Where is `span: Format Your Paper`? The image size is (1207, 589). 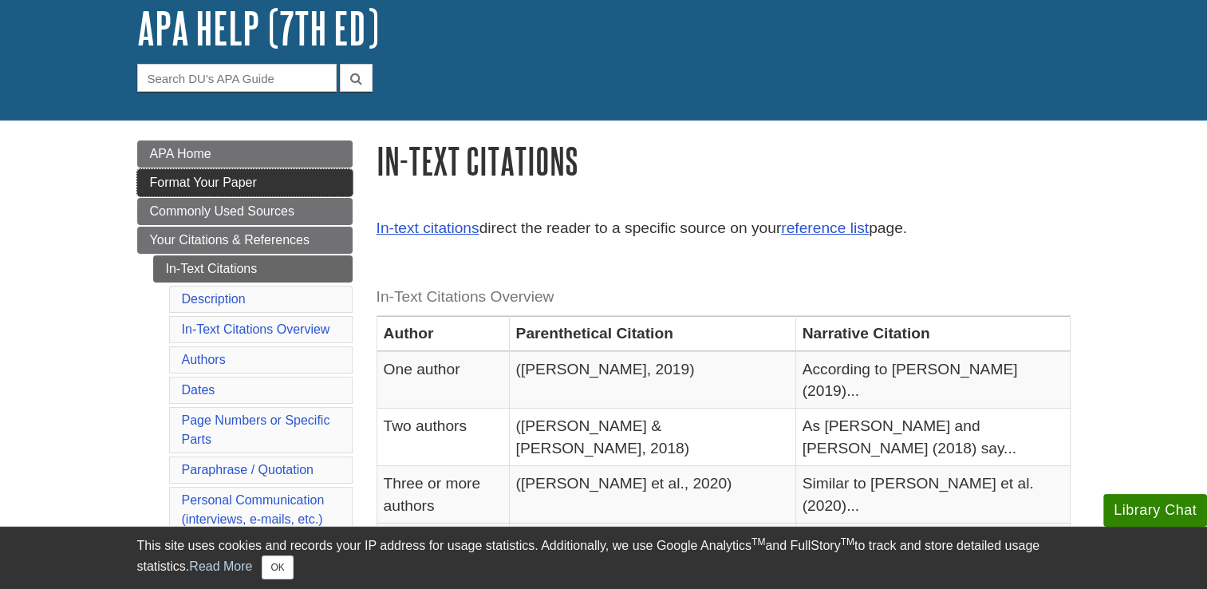 span: Format Your Paper is located at coordinates (203, 182).